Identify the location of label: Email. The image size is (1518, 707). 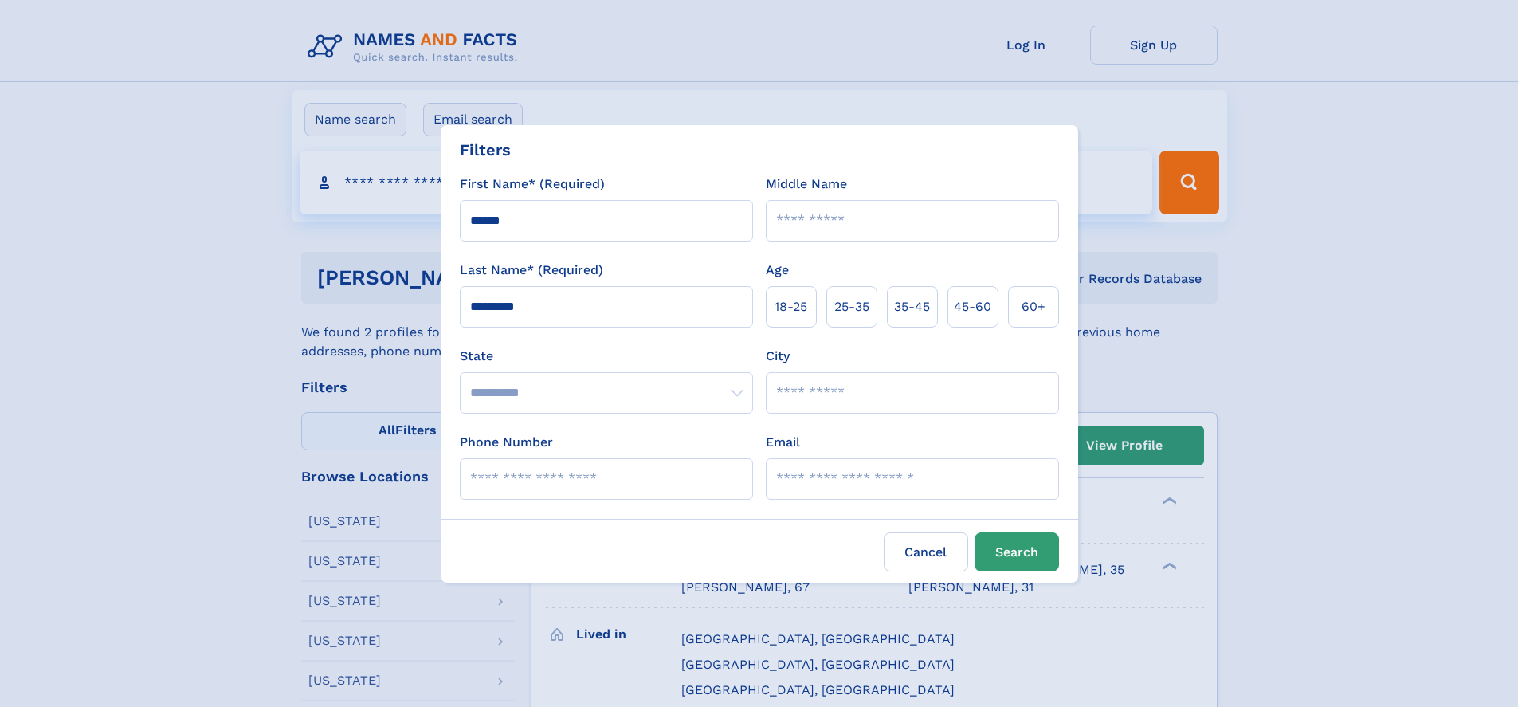
(782, 442).